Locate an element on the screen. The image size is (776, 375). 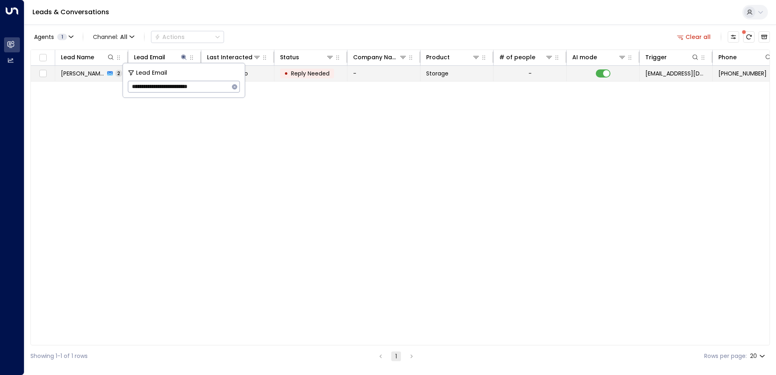
button: page 1 is located at coordinates (396, 356).